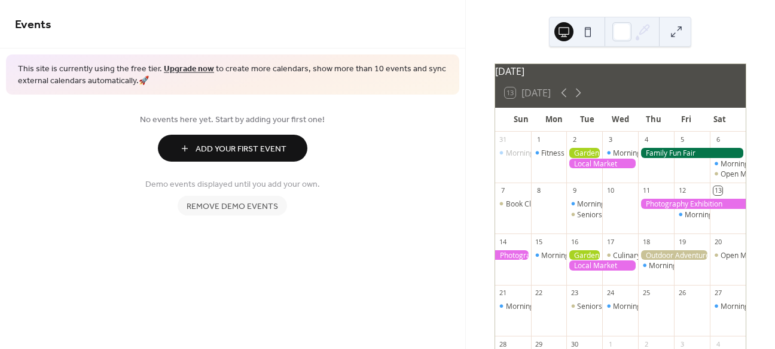 The height and width of the screenshot is (349, 775). I want to click on a: Upgrade now, so click(189, 69).